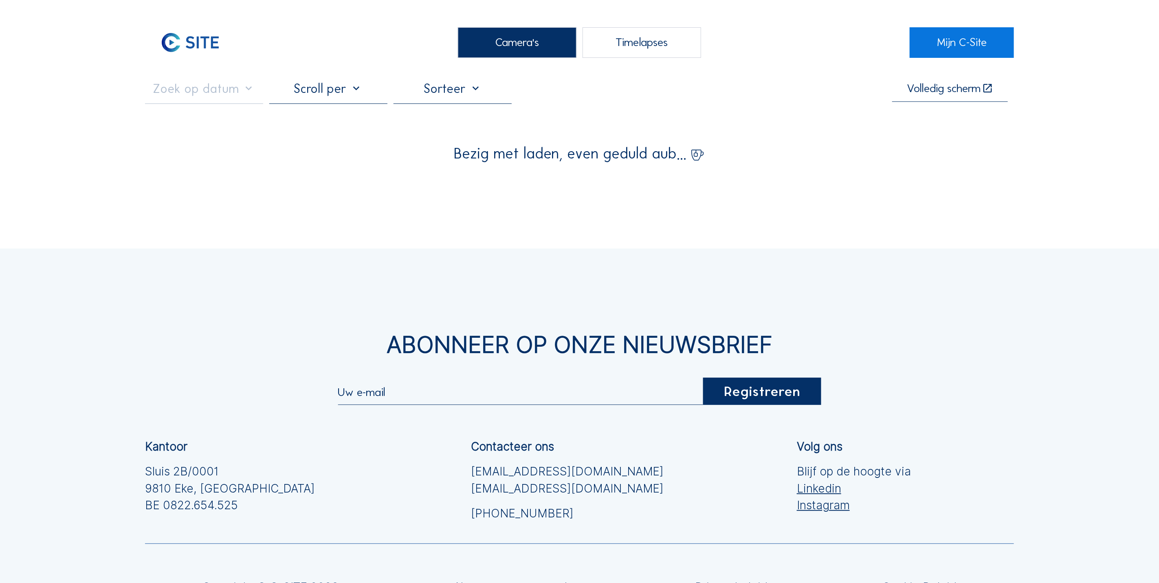 The height and width of the screenshot is (583, 1159). Describe the element at coordinates (512, 447) in the screenshot. I see `div: Contacteer ons` at that location.